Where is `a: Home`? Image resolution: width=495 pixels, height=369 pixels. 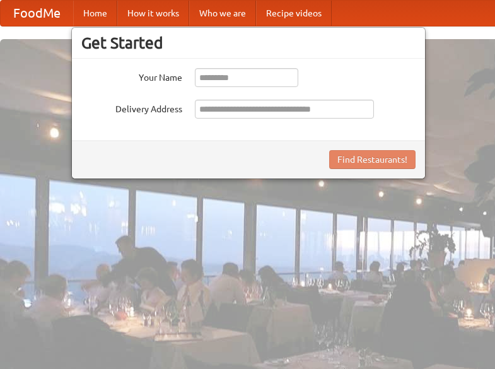 a: Home is located at coordinates (95, 13).